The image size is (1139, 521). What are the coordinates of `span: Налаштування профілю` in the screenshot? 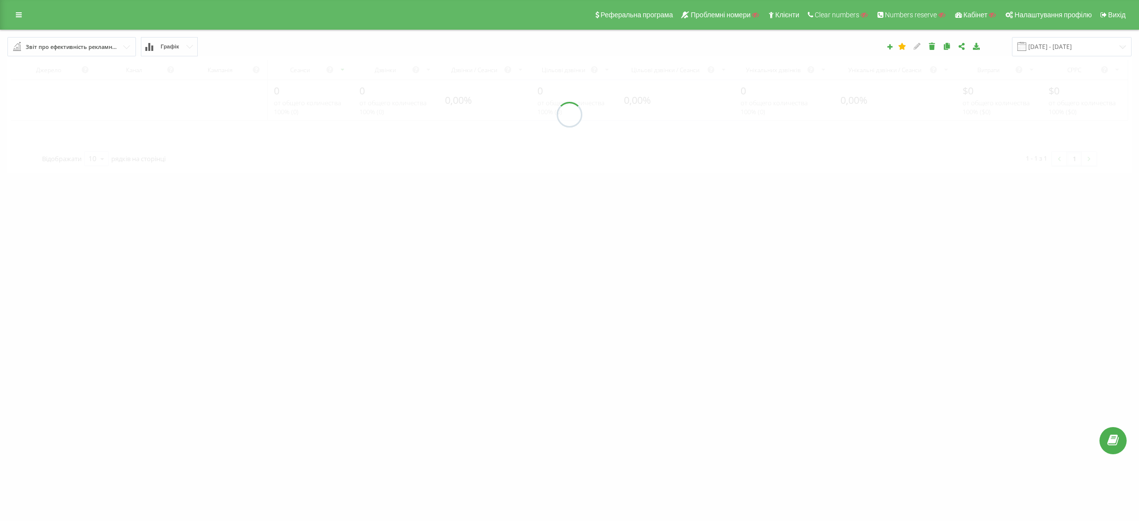 It's located at (1053, 15).